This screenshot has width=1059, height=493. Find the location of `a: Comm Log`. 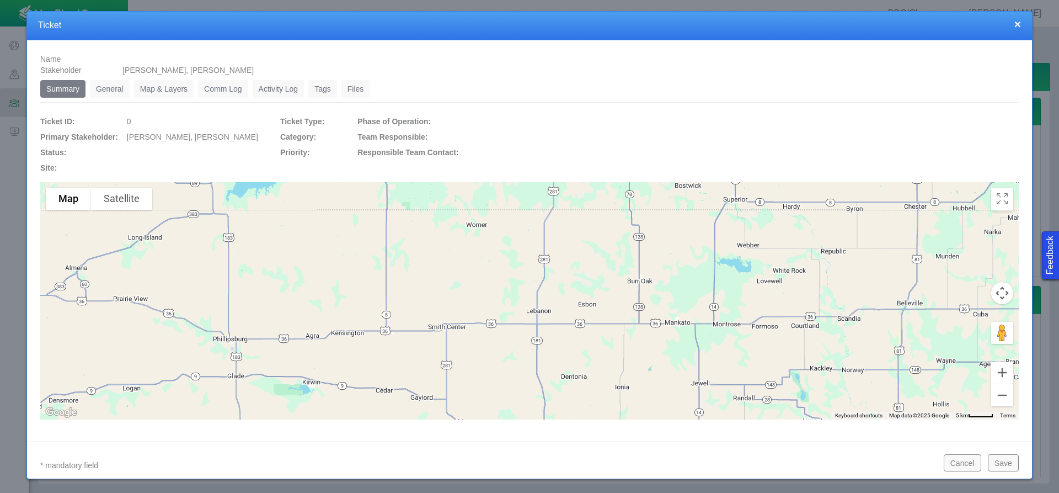

a: Comm Log is located at coordinates (223, 89).